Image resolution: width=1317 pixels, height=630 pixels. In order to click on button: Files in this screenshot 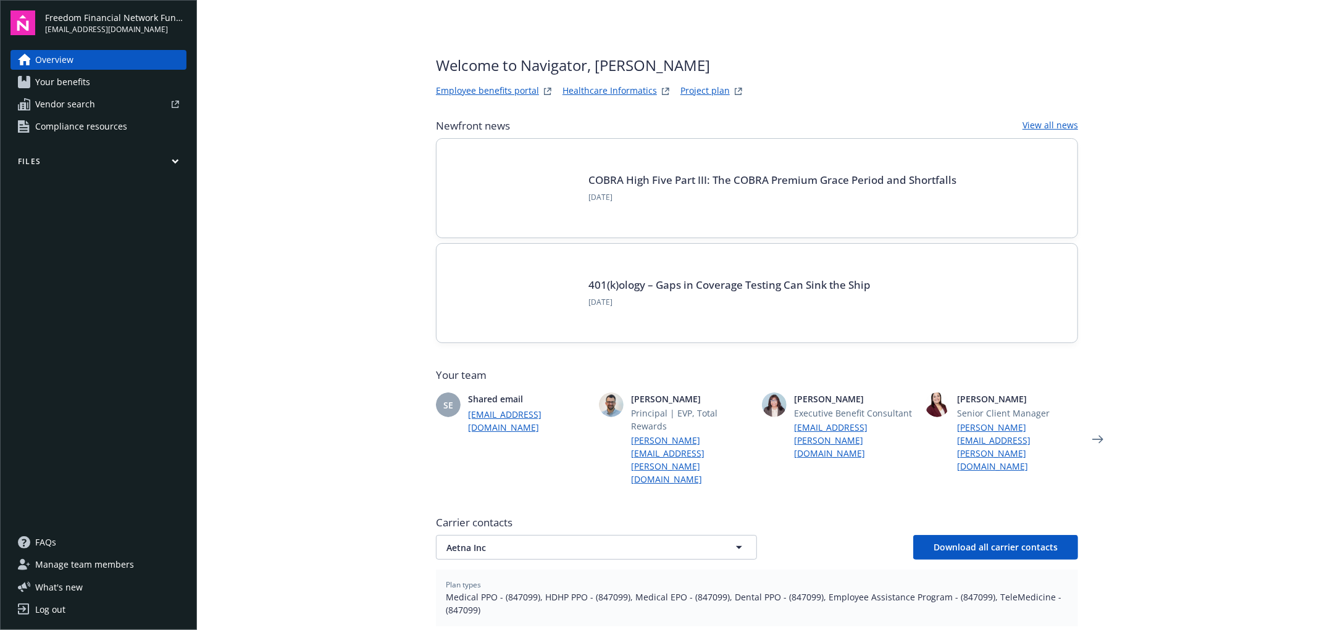, I will do `click(98, 164)`.